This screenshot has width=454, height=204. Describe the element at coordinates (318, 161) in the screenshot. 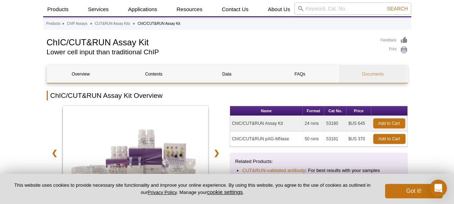

I see `p: Related Products:` at that location.